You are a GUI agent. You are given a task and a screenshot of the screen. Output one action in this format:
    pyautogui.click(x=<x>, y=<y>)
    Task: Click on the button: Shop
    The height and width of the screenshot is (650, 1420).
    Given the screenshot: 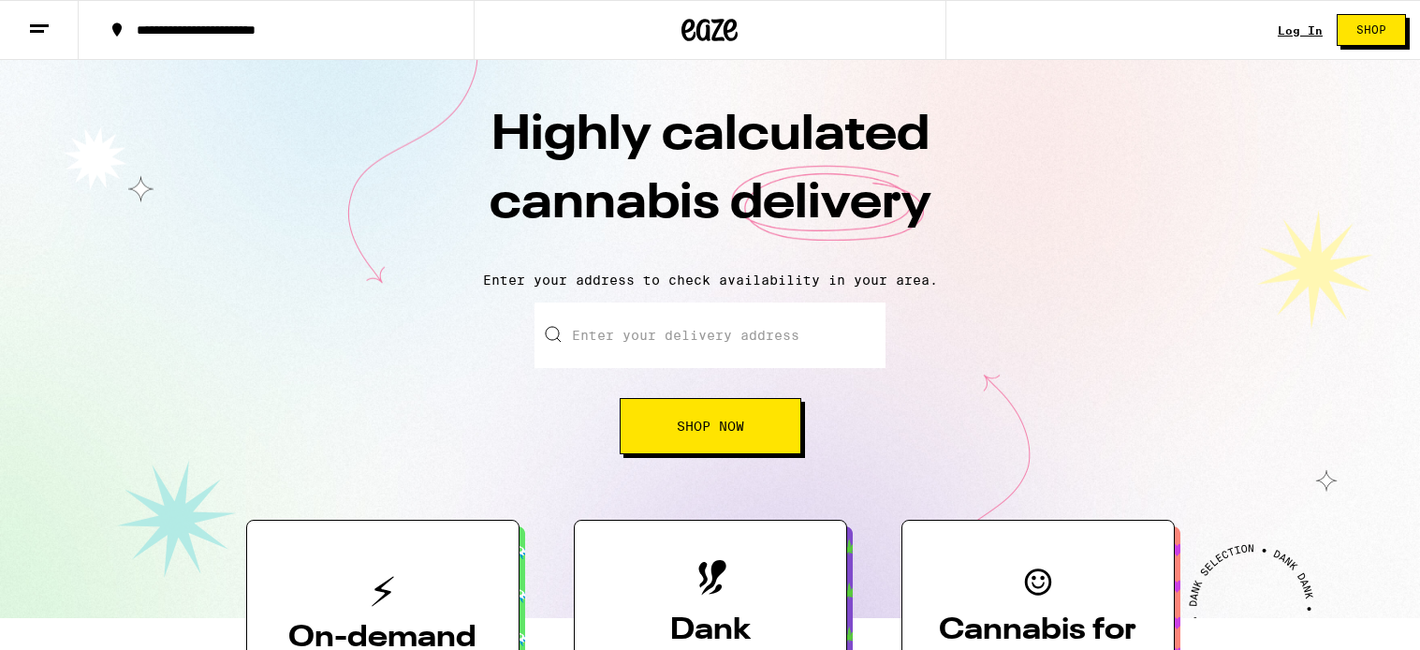 What is the action you would take?
    pyautogui.click(x=1371, y=30)
    